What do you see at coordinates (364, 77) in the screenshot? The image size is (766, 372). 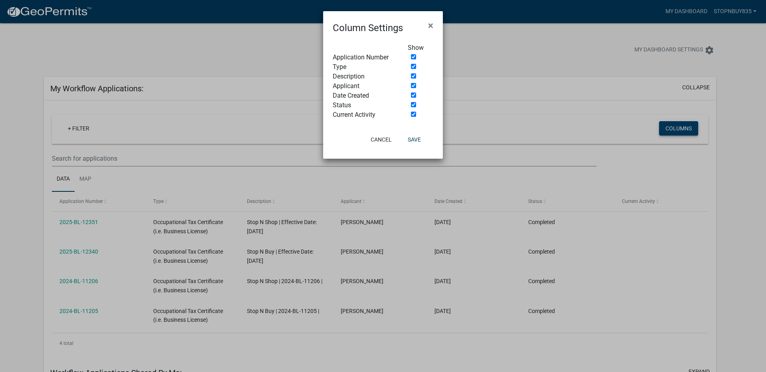 I see `div: Description` at bounding box center [364, 77].